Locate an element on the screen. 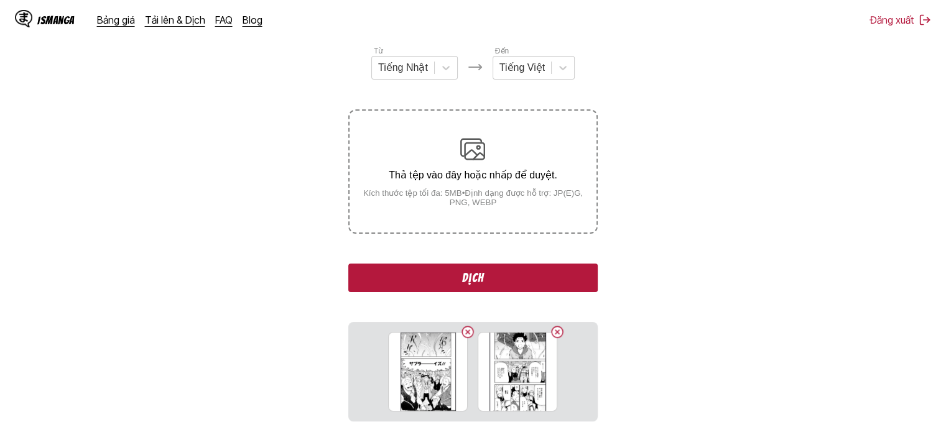  a: Blog is located at coordinates (253, 20).